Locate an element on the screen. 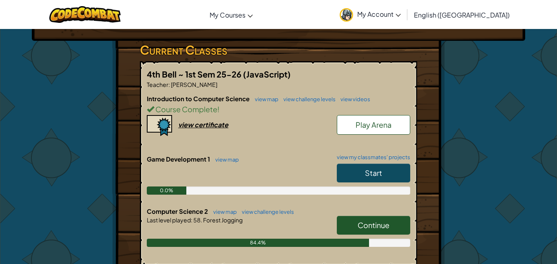  a: My Account is located at coordinates (370, 14).